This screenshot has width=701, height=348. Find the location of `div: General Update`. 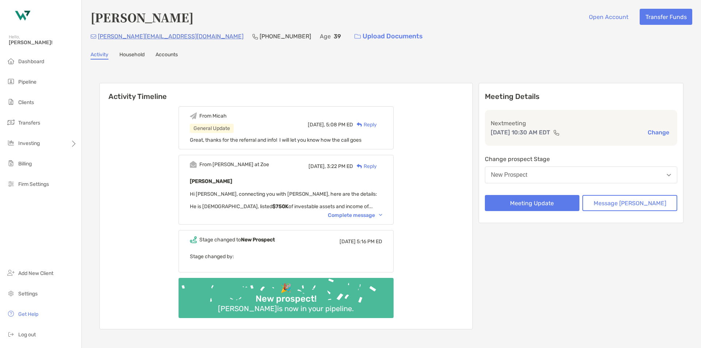

div: General Update is located at coordinates (212, 128).